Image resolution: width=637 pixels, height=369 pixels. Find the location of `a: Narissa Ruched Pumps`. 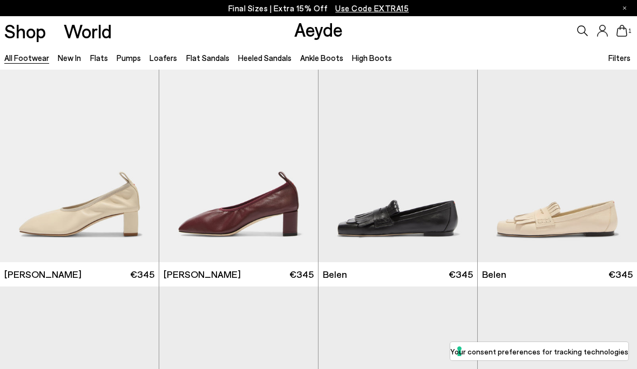

a: Narissa Ruched Pumps is located at coordinates (239, 163).